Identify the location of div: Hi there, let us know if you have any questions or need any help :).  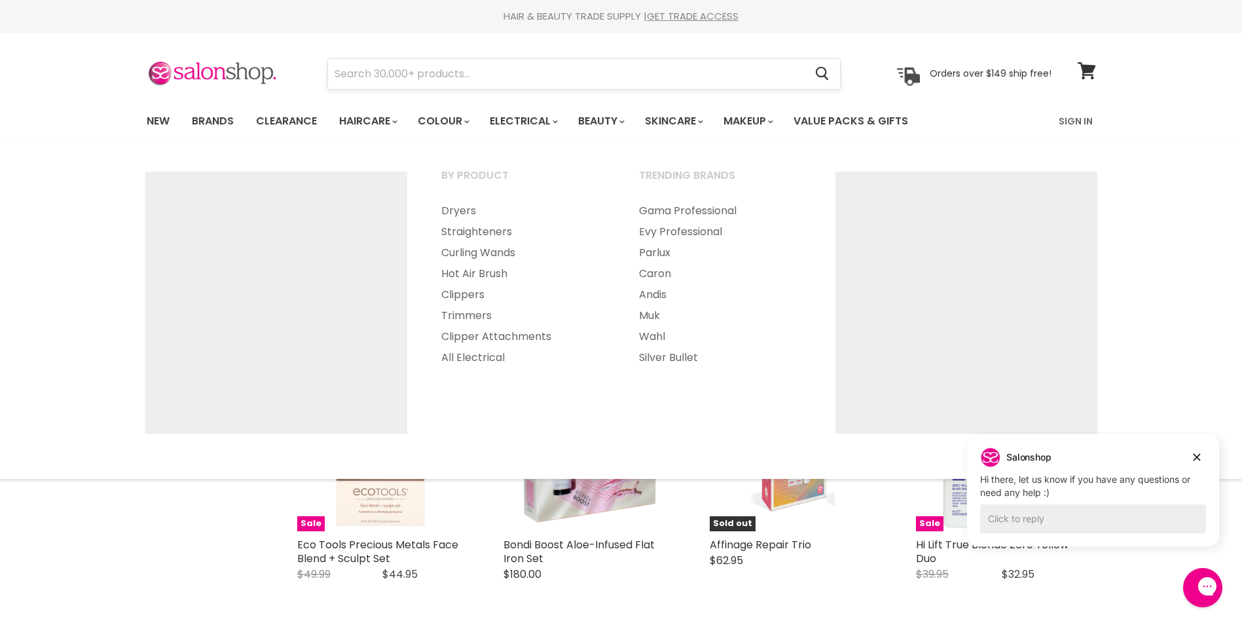
(136, 54).